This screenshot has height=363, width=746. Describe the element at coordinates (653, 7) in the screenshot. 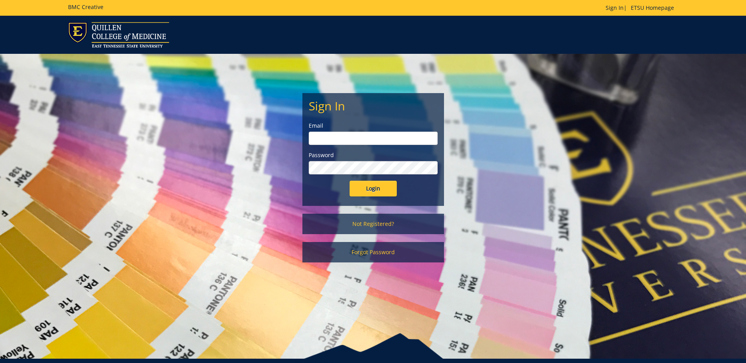

I see `a: ETSU Homepage` at that location.